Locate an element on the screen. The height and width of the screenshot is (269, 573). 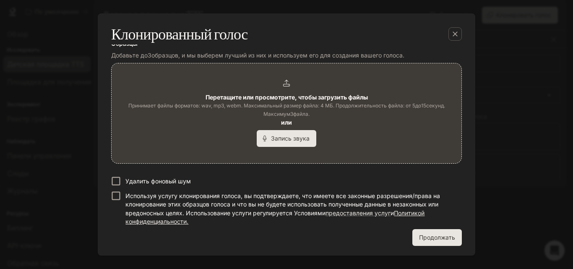
font: Запись звука is located at coordinates (290, 138).